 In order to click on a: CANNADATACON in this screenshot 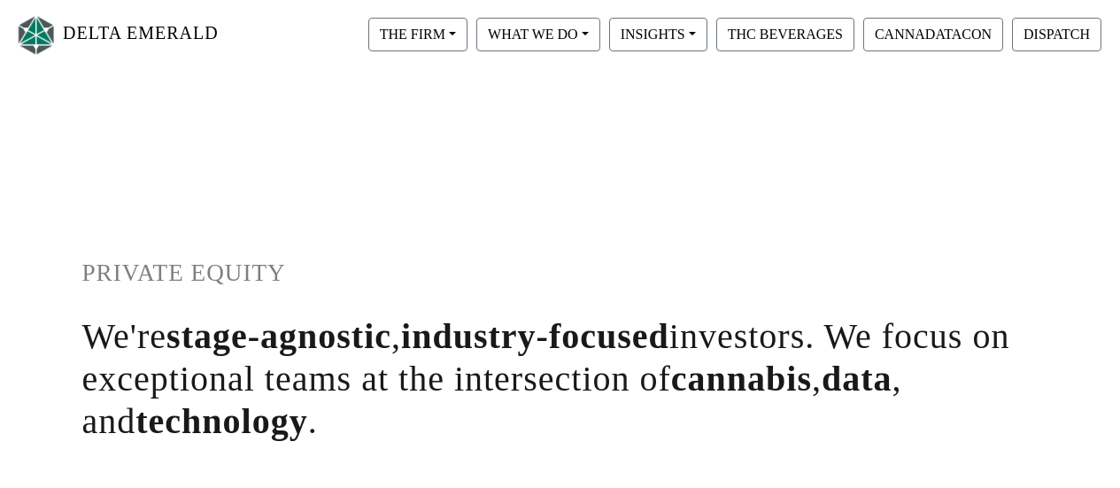, I will do `click(933, 33)`.